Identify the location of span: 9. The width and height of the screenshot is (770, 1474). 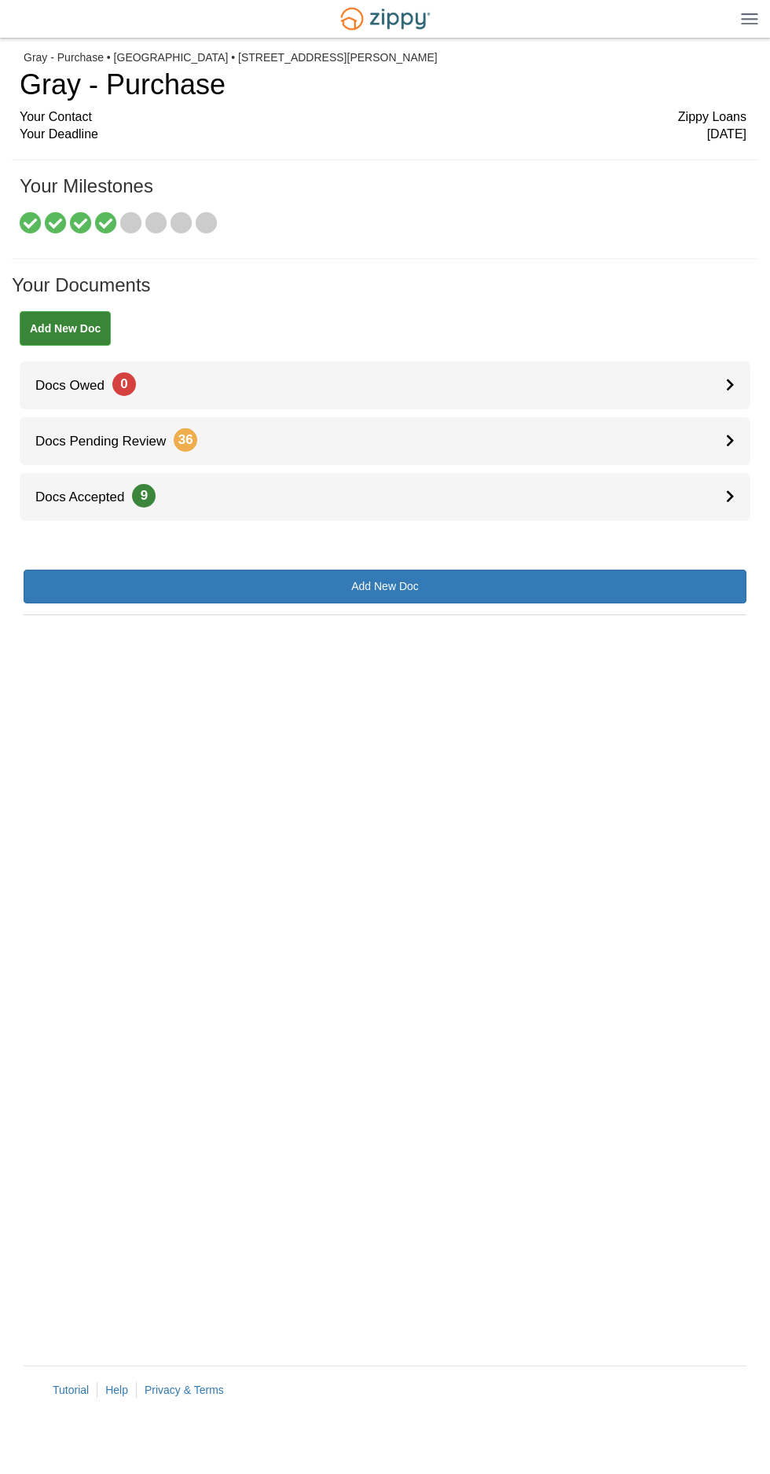
(144, 496).